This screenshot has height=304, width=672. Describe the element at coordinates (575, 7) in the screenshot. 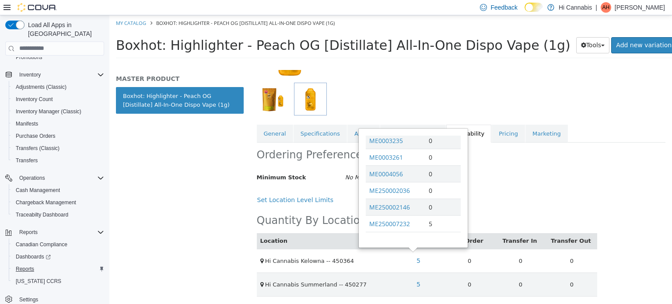

I see `p: Hi Cannabis` at that location.